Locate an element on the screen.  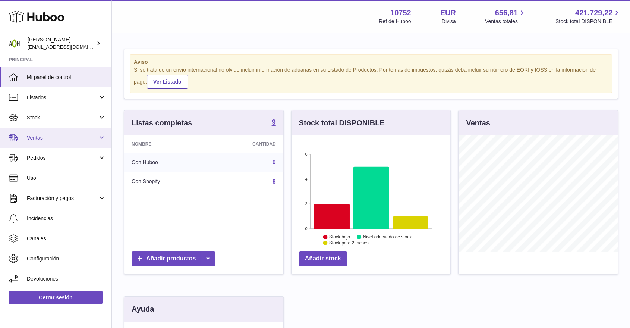
strong: EUR is located at coordinates (448, 13).